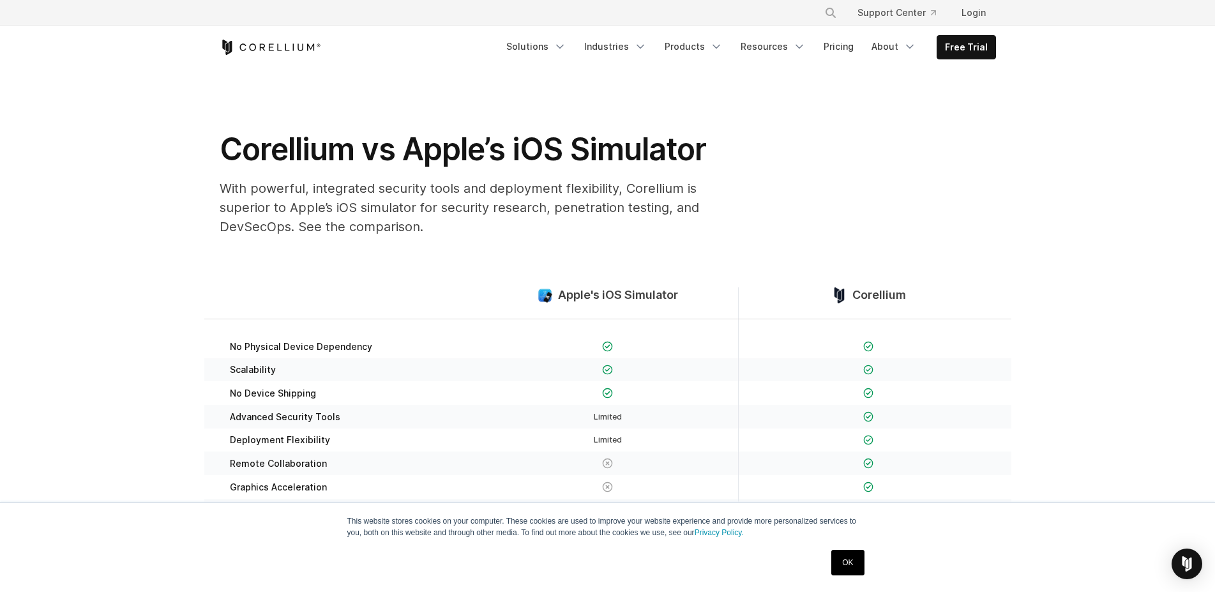 This screenshot has height=592, width=1215. Describe the element at coordinates (847, 562) in the screenshot. I see `a: OK` at that location.